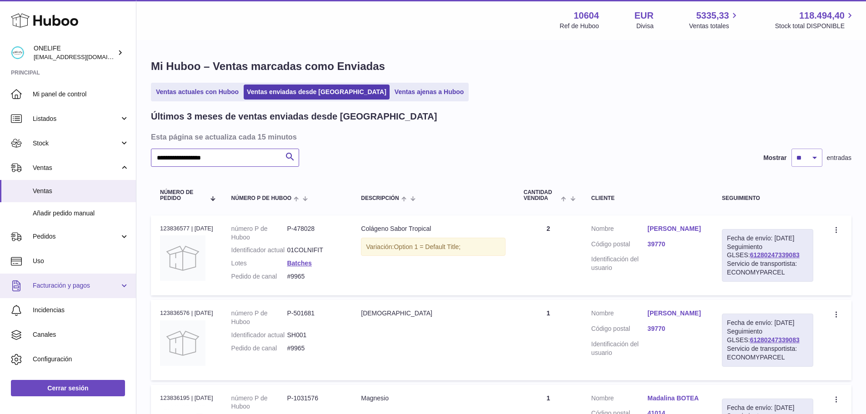 The height and width of the screenshot is (414, 866). Describe the element at coordinates (81, 213) in the screenshot. I see `span: Añadir pedido manual` at that location.